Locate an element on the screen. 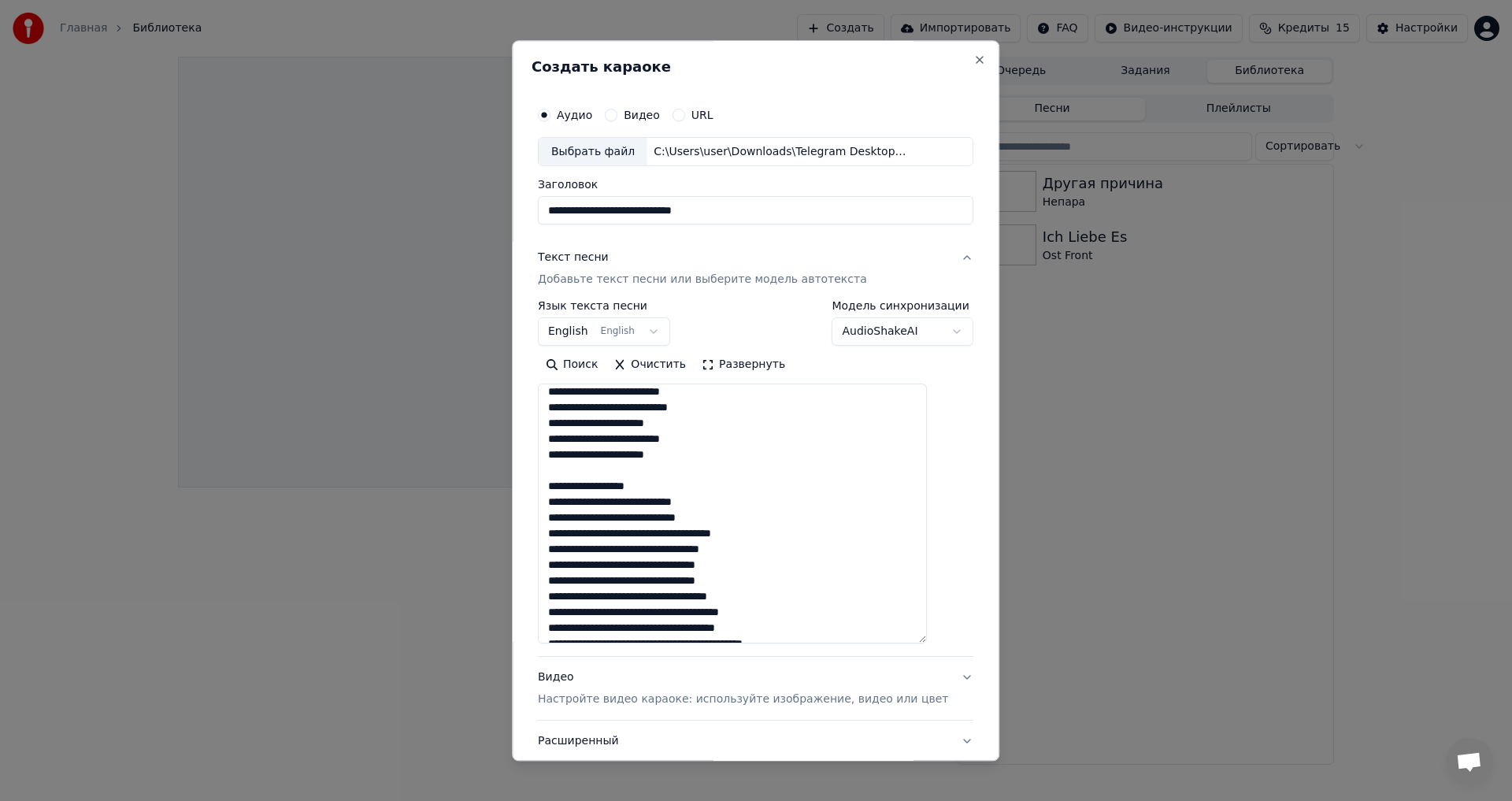  button: ВидеоНастройте видео караоке: используйте изображение, видео или цвет is located at coordinates (755, 689).